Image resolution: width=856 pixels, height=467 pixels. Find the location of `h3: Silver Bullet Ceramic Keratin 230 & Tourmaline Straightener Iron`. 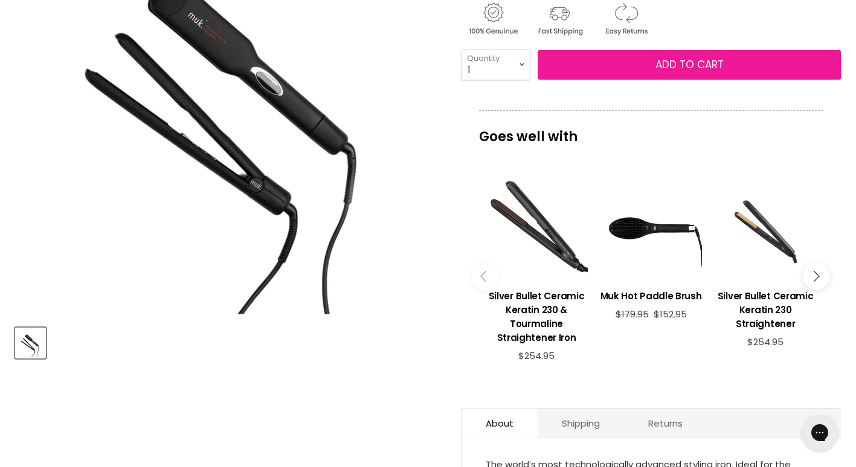

h3: Silver Bullet Ceramic Keratin 230 & Tourmaline Straightener Iron is located at coordinates (536, 317).